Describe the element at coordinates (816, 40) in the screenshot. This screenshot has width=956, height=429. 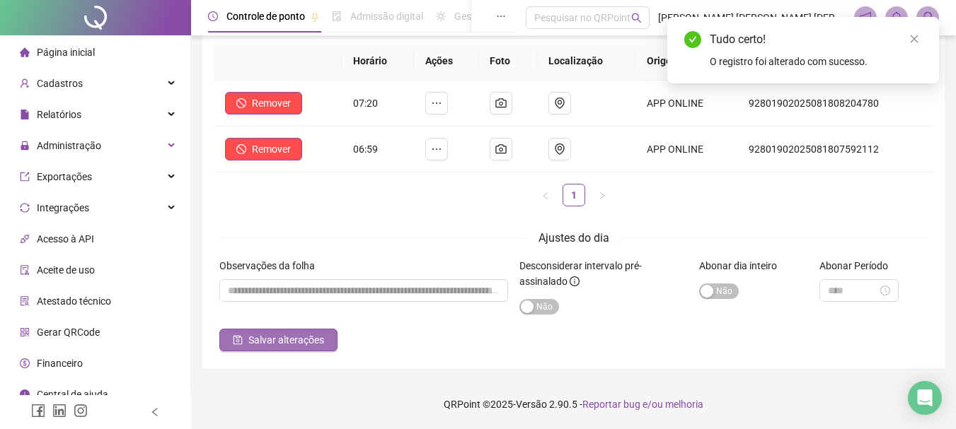
I see `div: Tudo certo!` at that location.